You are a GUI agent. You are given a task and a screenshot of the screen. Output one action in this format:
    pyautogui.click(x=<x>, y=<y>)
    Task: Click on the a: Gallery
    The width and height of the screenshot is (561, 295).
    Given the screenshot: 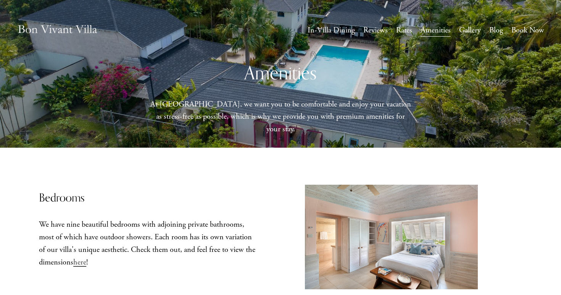 What is the action you would take?
    pyautogui.click(x=470, y=30)
    